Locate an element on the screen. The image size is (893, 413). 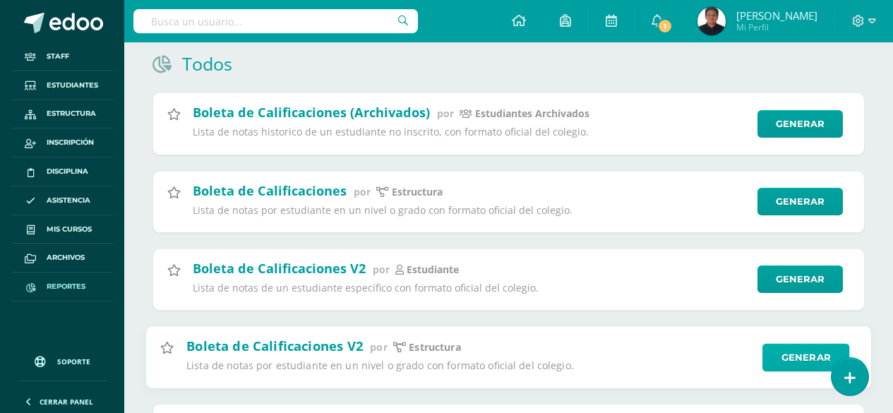
a: Archivos is located at coordinates (62, 258).